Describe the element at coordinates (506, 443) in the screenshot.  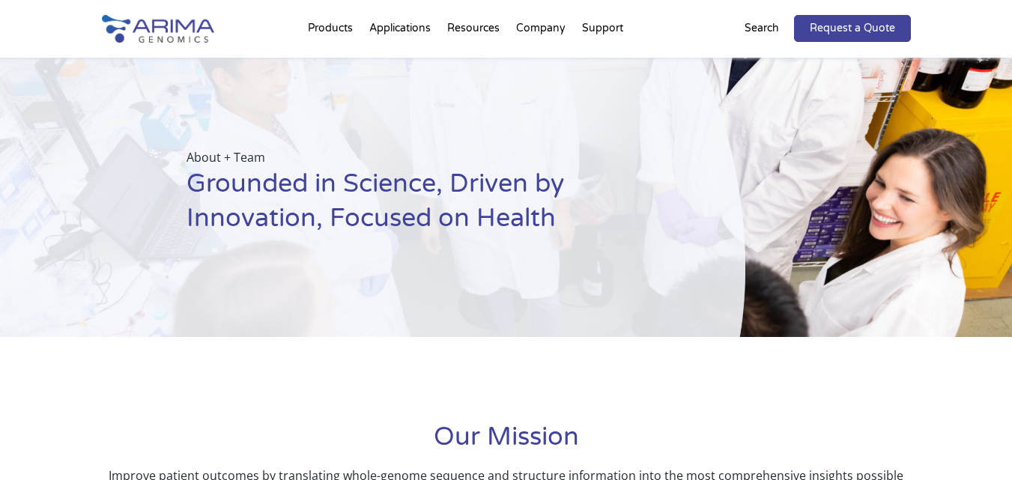
I see `h1: Our Mission` at that location.